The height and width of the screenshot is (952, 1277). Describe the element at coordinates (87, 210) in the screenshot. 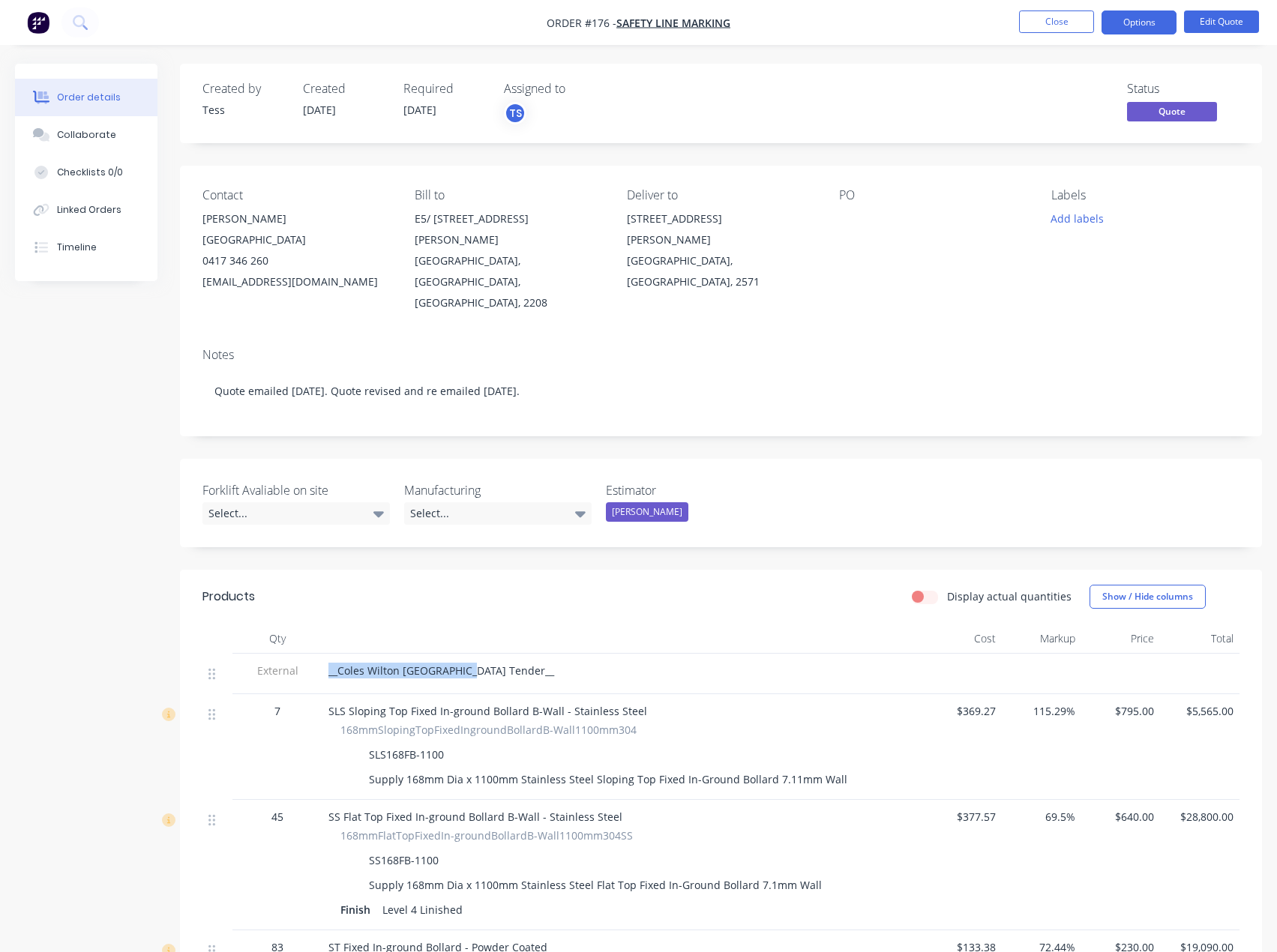

I see `button: Linked Orders` at that location.